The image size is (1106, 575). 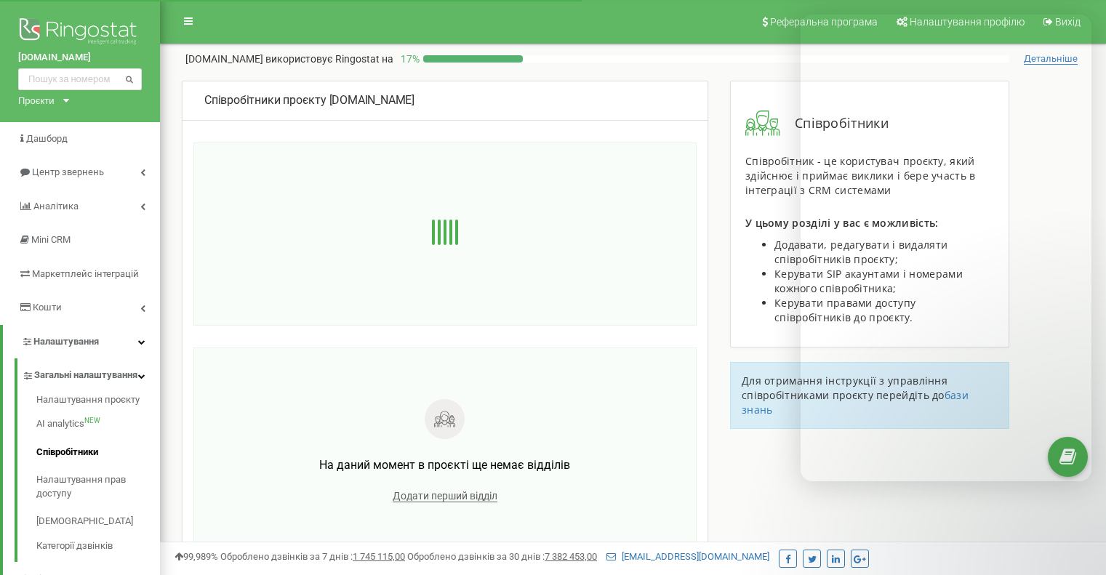 I want to click on span: Керувати SIP акаунтами і номерами кожного співробітника;, so click(x=868, y=281).